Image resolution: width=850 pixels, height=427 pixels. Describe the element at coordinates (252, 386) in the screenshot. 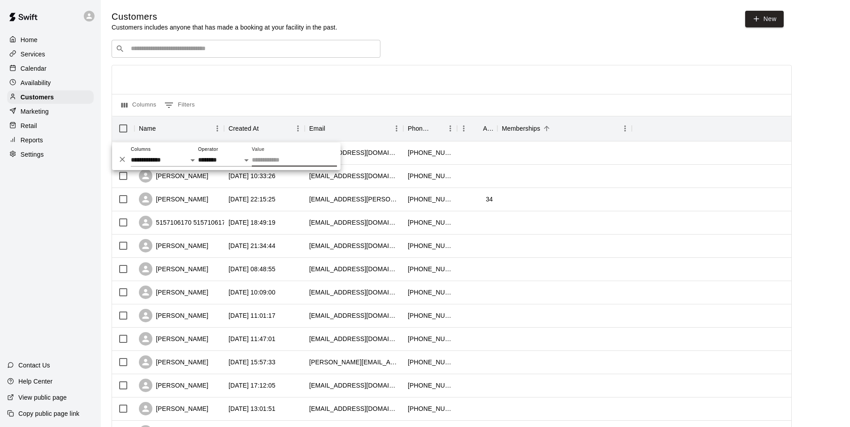

I see `div: 2025-08-12 17:12:05` at that location.